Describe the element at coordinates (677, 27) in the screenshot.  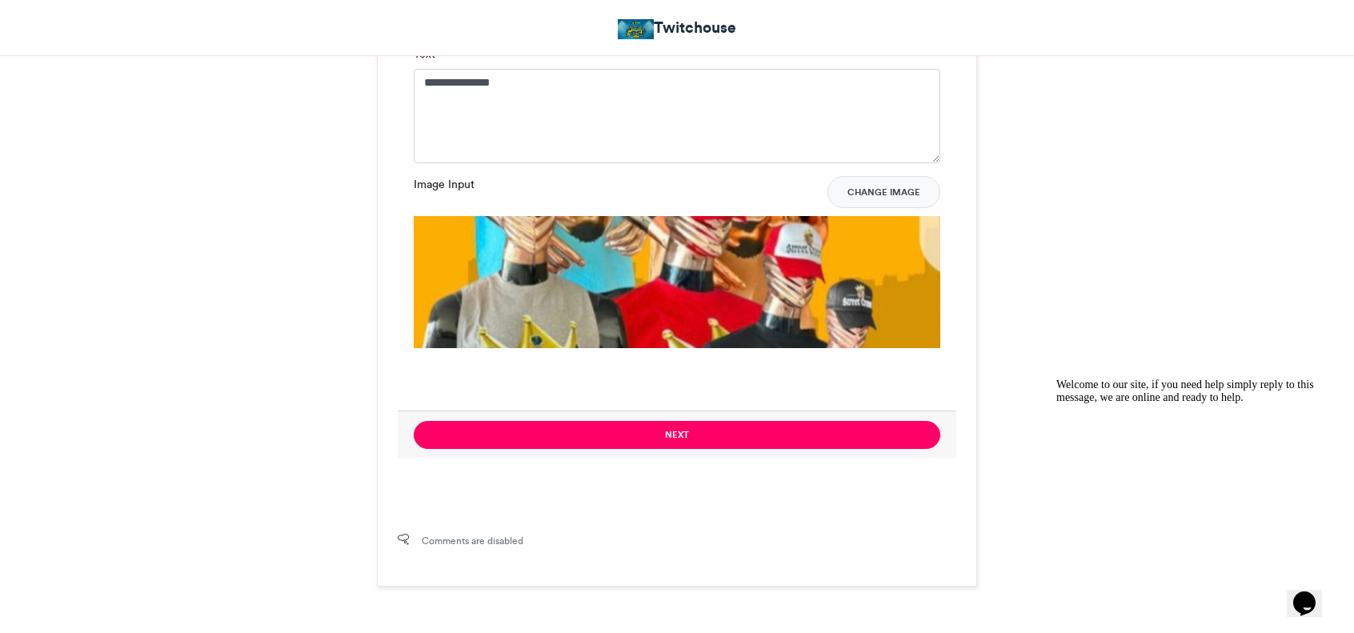
I see `a: Twitchouse` at that location.